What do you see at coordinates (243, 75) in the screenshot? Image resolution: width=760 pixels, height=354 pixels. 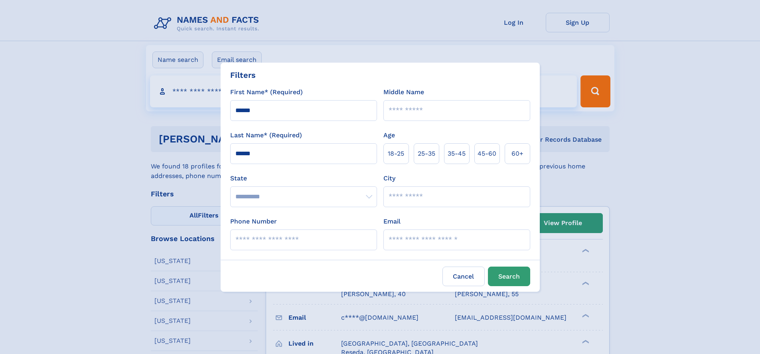 I see `div: Filters` at bounding box center [243, 75].